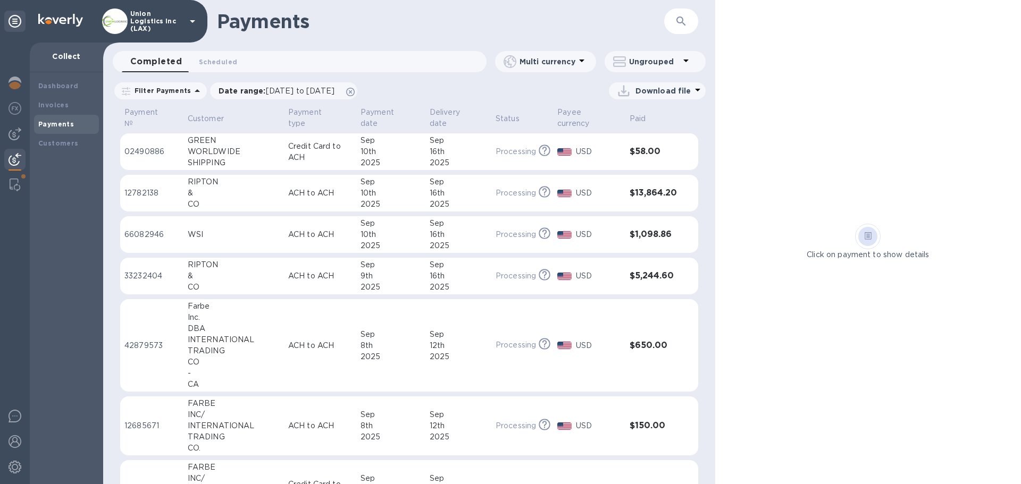  What do you see at coordinates (653, 152) in the screenshot?
I see `h3: $58.00` at bounding box center [653, 152].